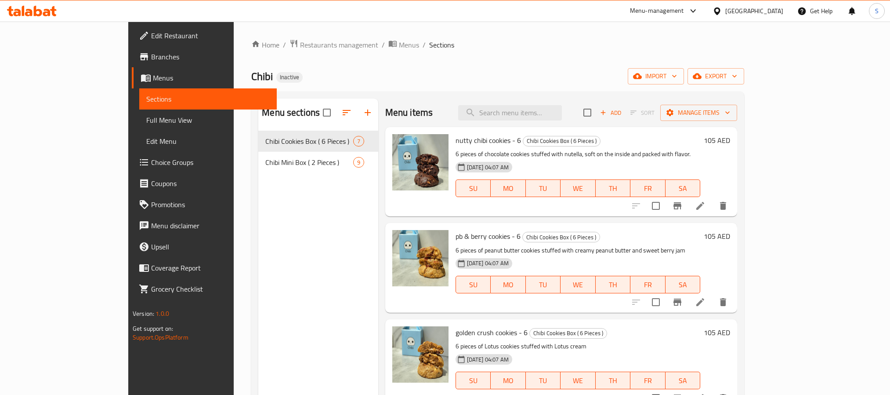  Describe the element at coordinates (656, 76) in the screenshot. I see `button: import` at that location.